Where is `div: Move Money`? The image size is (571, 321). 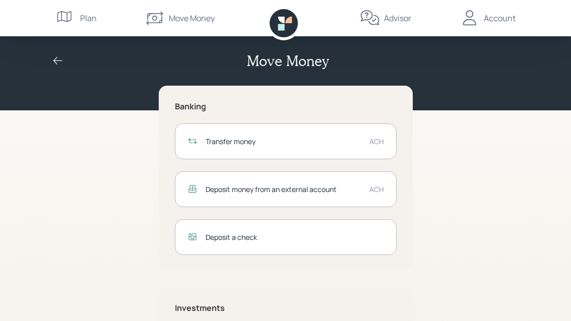
div: Move Money is located at coordinates (191, 18).